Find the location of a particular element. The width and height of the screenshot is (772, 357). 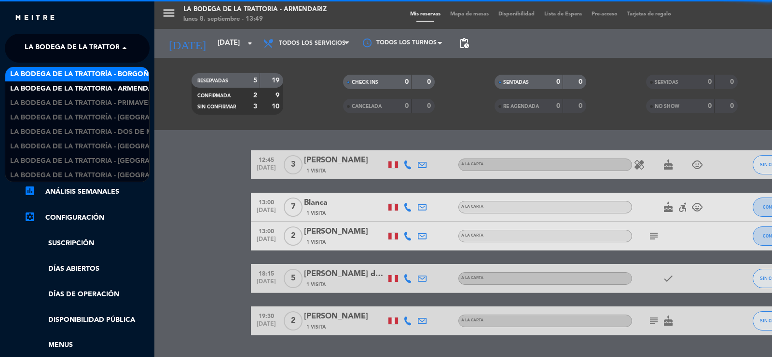

a: Configuración is located at coordinates (87, 218).